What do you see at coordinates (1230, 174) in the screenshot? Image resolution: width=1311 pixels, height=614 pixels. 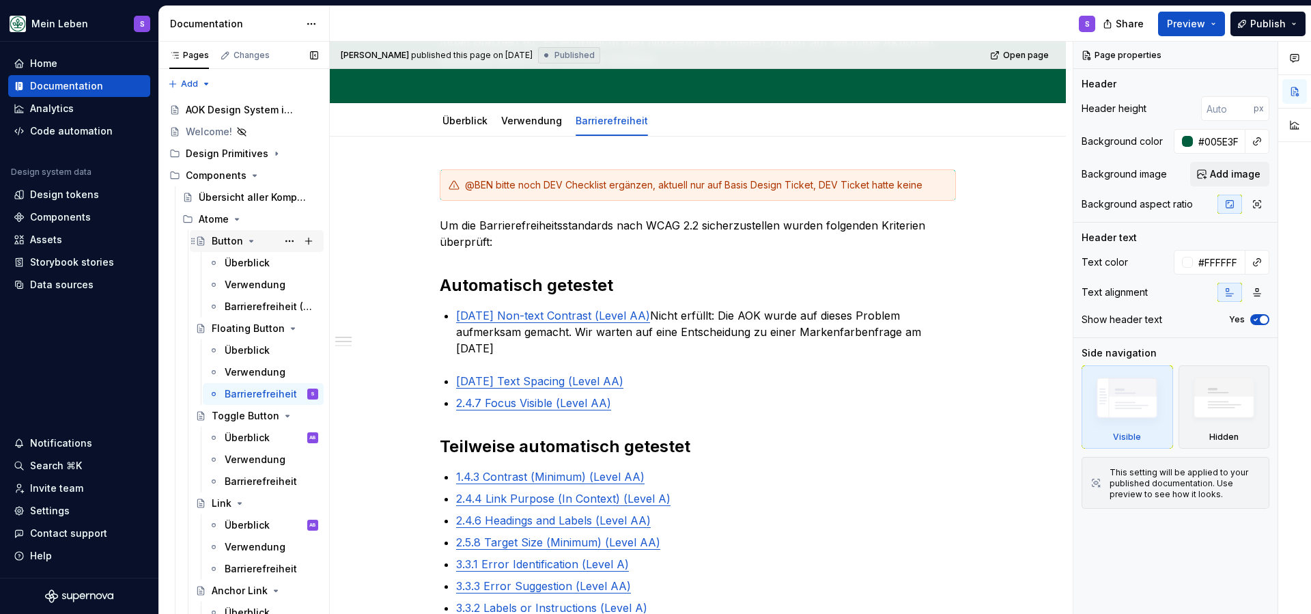 I see `button: Add image` at bounding box center [1230, 174].